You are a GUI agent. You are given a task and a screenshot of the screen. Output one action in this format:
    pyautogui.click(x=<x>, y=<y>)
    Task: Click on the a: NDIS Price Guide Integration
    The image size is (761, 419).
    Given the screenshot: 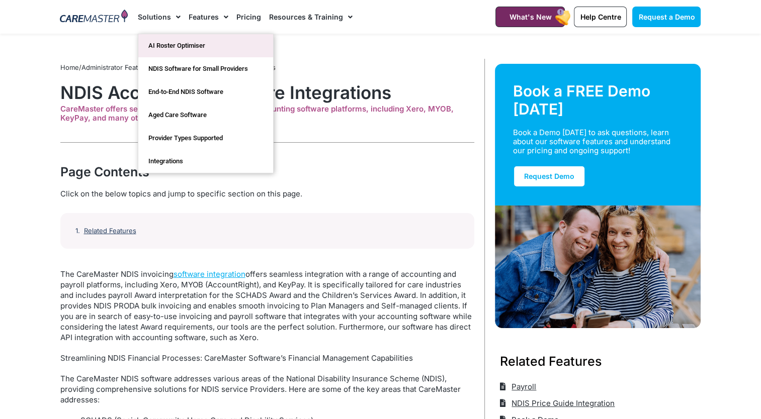 What is the action you would take?
    pyautogui.click(x=557, y=403)
    